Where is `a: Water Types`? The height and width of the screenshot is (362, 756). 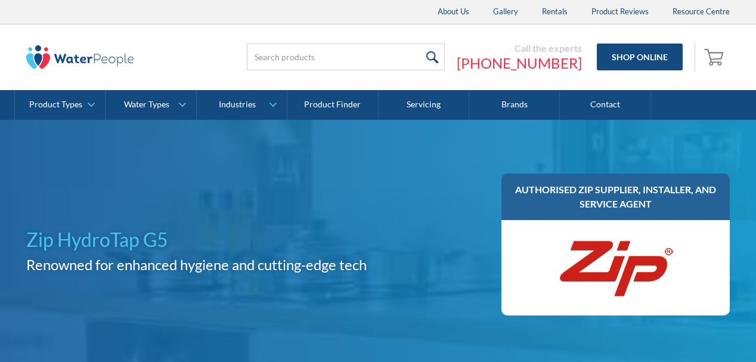
a: Water Types is located at coordinates (150, 105).